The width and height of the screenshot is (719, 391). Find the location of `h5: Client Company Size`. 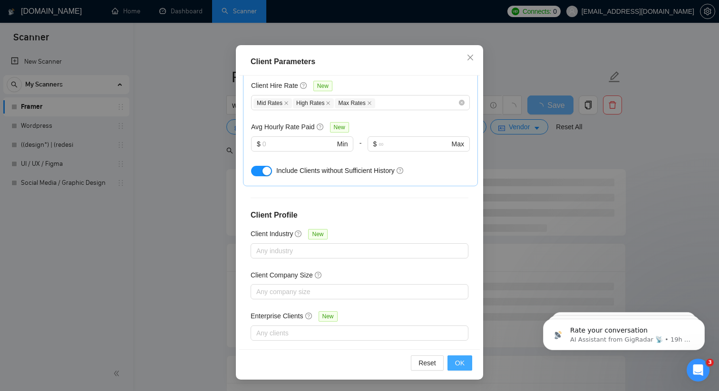

h5: Client Company Size is located at coordinates (281, 275).